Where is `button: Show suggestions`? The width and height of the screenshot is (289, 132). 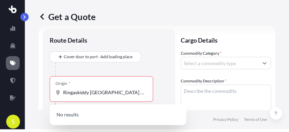
button: Show suggestions is located at coordinates (265, 63).